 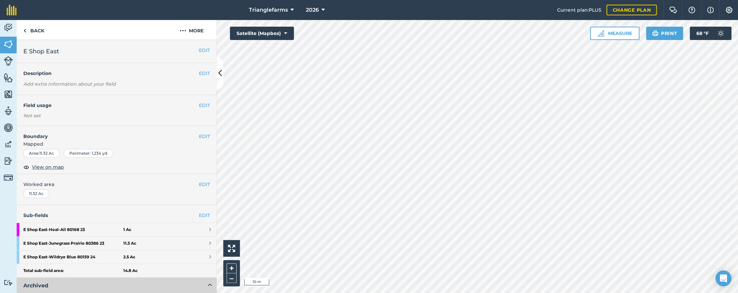 What do you see at coordinates (41, 51) in the screenshot?
I see `span: E Shop East` at bounding box center [41, 51].